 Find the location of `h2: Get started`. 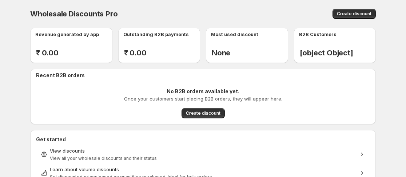

h2: Get started is located at coordinates (203, 139).